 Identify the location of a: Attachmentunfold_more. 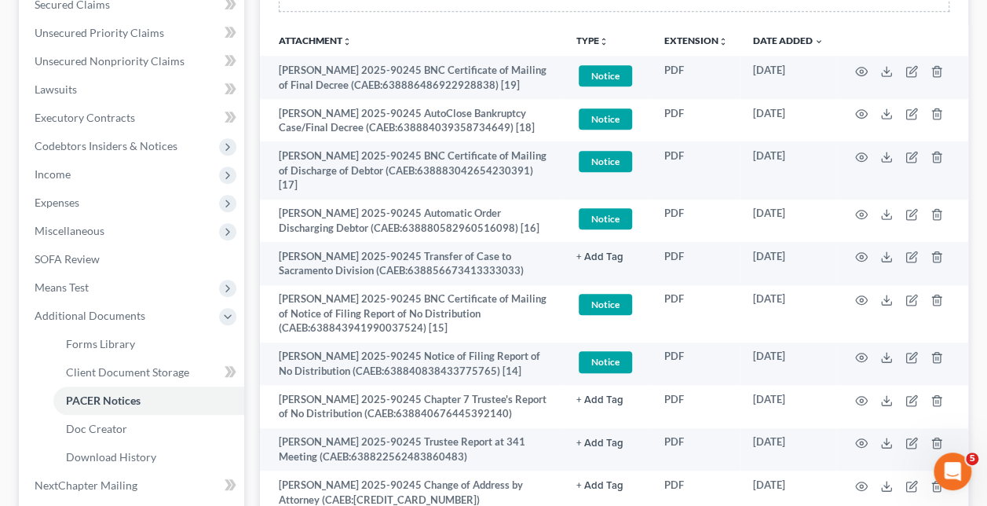
(315, 40).